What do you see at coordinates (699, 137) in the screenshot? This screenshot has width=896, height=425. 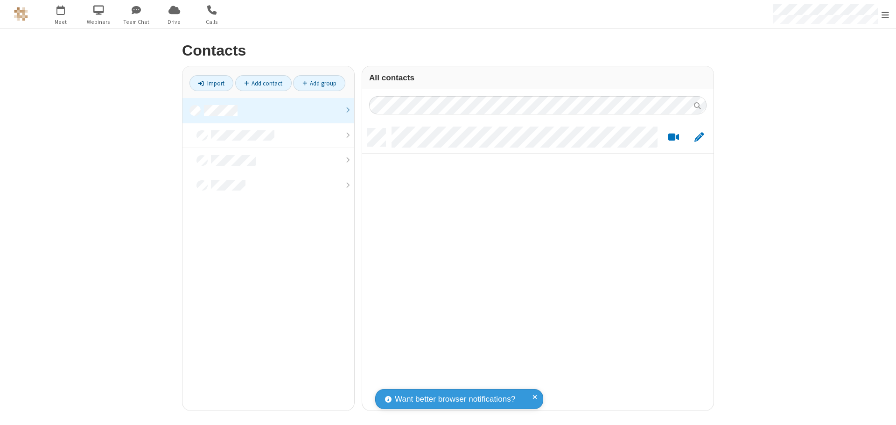 I see `button: Edit` at bounding box center [699, 137].